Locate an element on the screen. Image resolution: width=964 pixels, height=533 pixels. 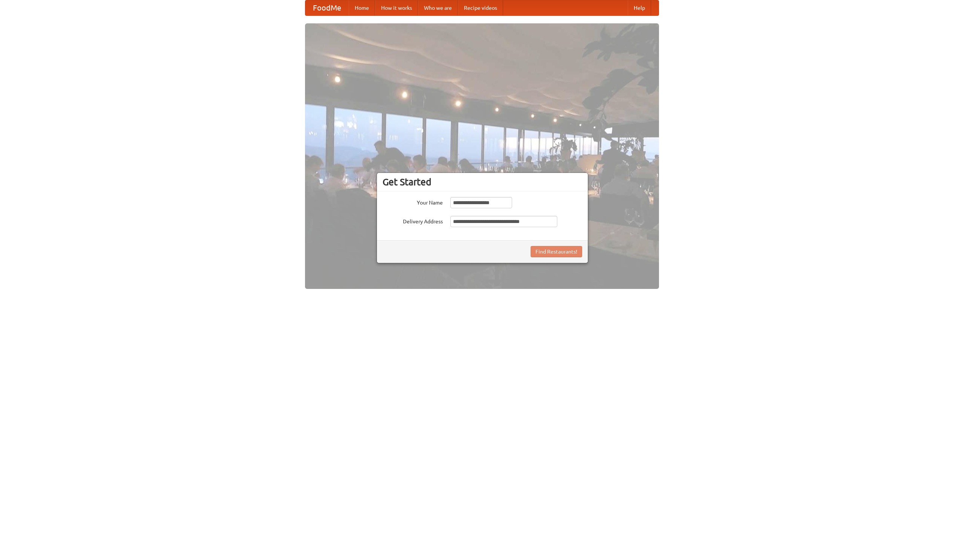
a: Help is located at coordinates (640, 8).